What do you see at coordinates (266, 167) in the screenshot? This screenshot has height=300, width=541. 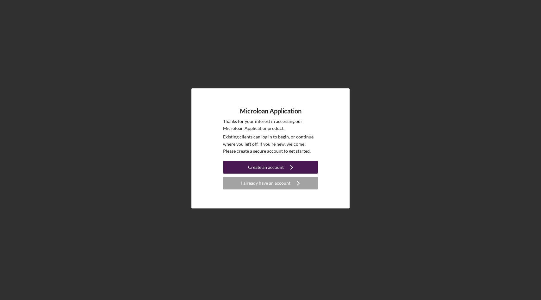 I see `div: Create an account` at bounding box center [266, 167].